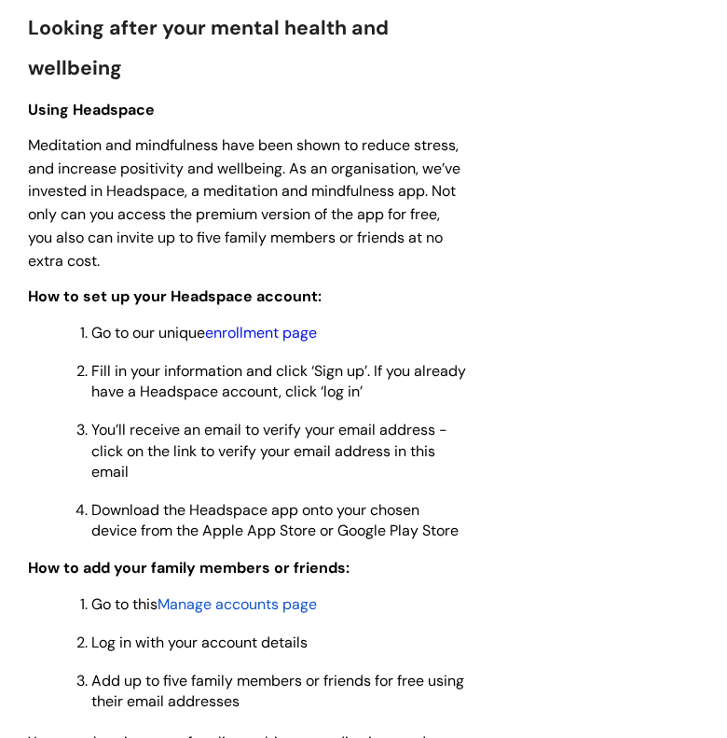 This screenshot has width=727, height=738. What do you see at coordinates (261, 332) in the screenshot?
I see `a: enrollment page` at bounding box center [261, 332].